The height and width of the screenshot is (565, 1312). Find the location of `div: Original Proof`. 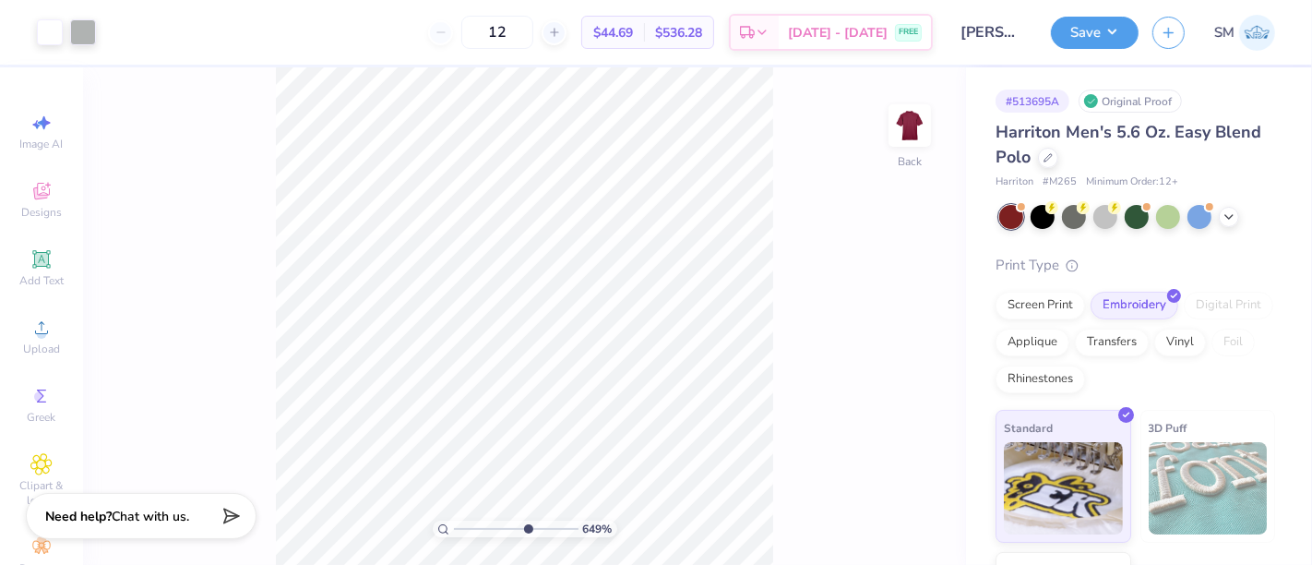

div: Original Proof is located at coordinates (1130, 101).